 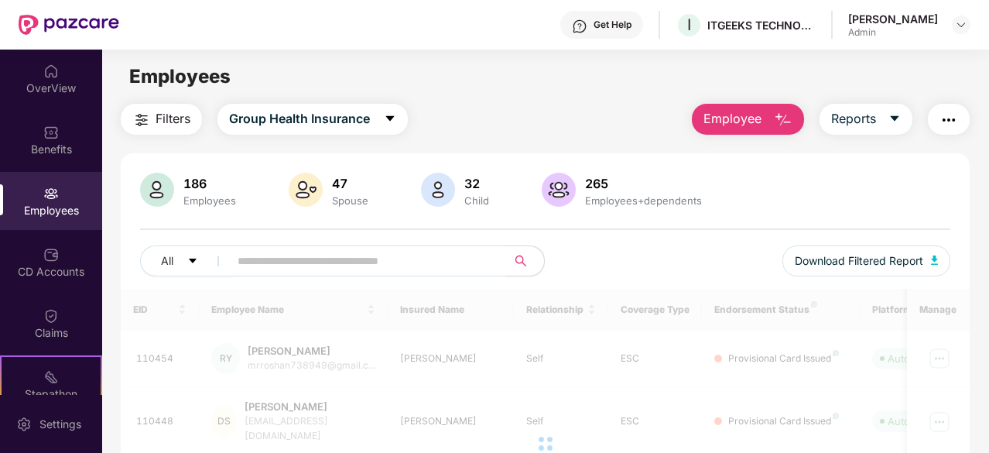 What do you see at coordinates (187, 261) in the screenshot?
I see `button: Allcaret-down` at bounding box center [187, 261].